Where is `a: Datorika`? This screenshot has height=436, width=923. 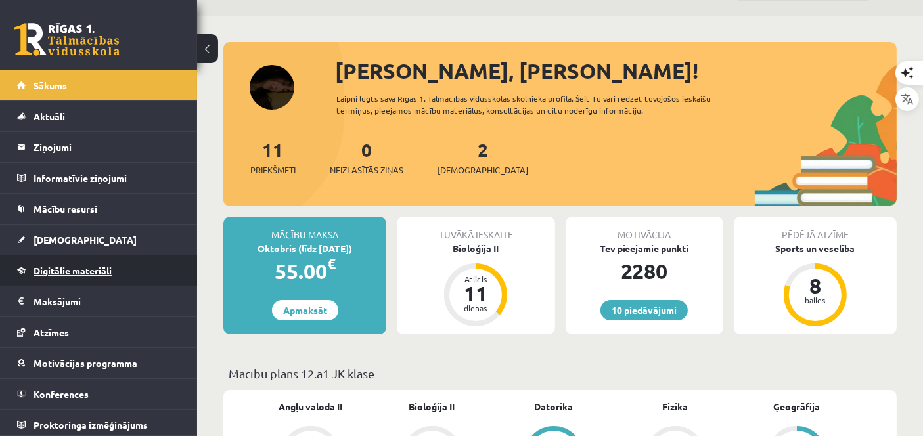
a: Datorika is located at coordinates (553, 407).